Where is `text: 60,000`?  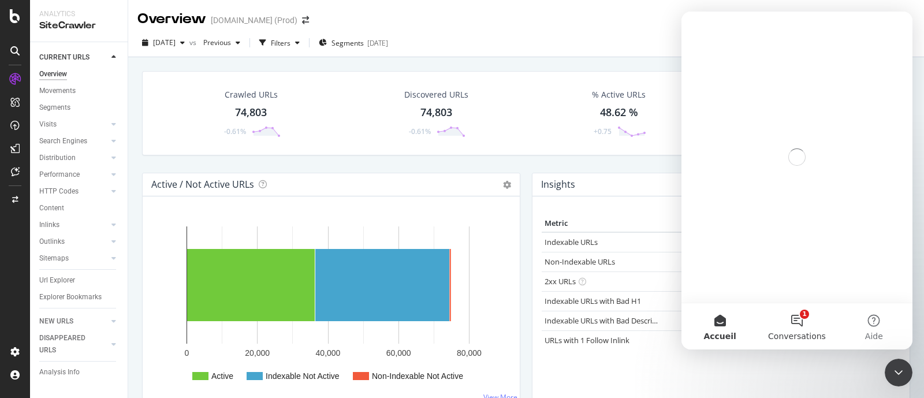
text: 60,000 is located at coordinates (398, 353).